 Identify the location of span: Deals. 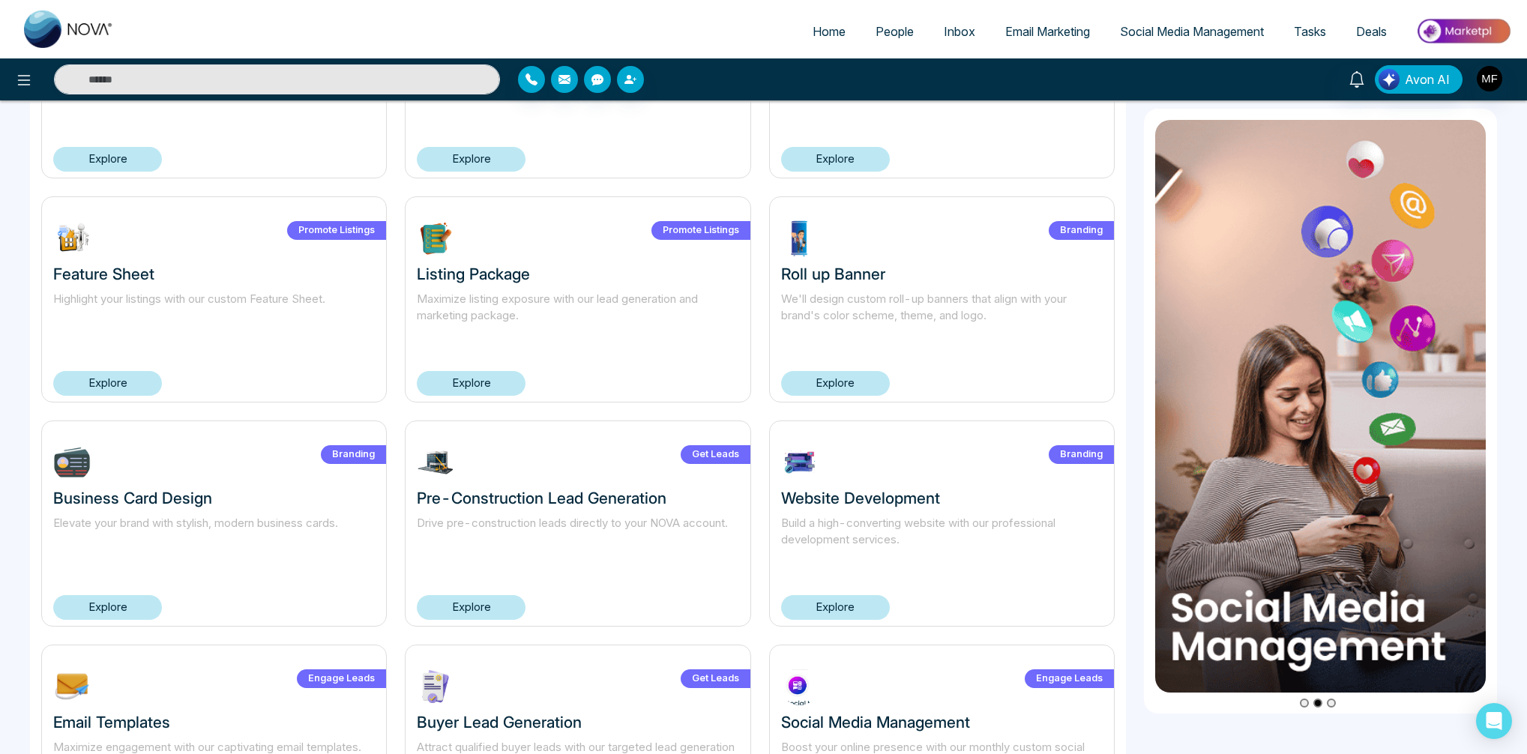
(1371, 31).